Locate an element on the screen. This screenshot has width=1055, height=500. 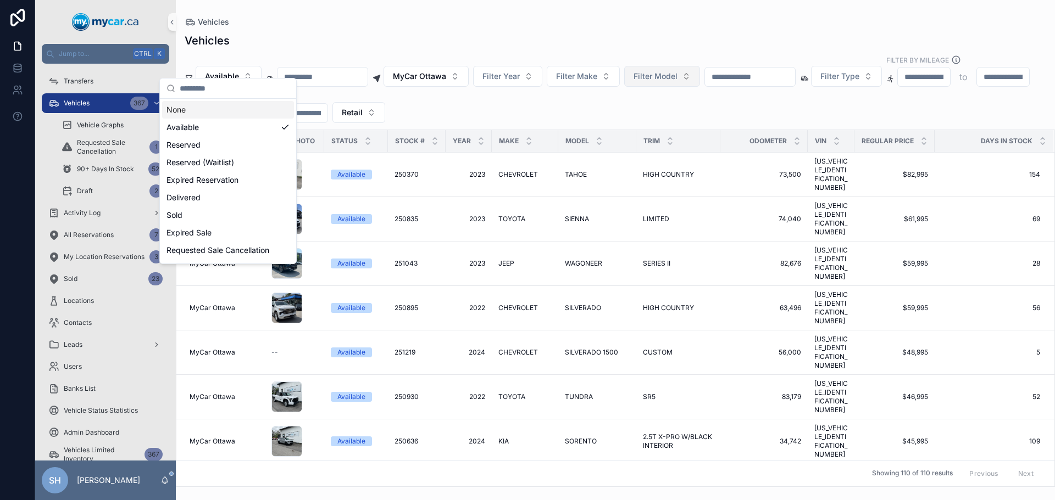
a: TOYOTA is located at coordinates (525, 219).